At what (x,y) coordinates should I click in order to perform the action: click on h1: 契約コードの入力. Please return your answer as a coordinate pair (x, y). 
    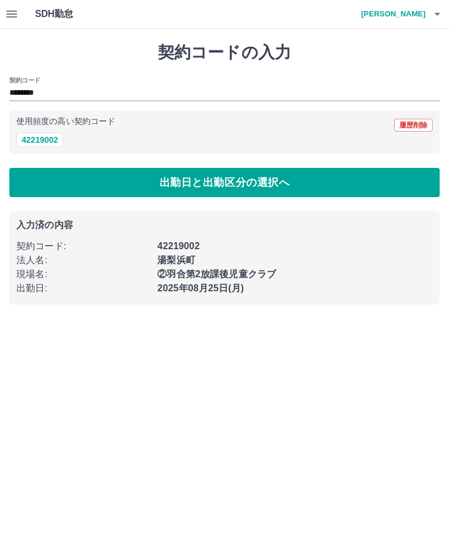
    Looking at the image, I should click on (225, 53).